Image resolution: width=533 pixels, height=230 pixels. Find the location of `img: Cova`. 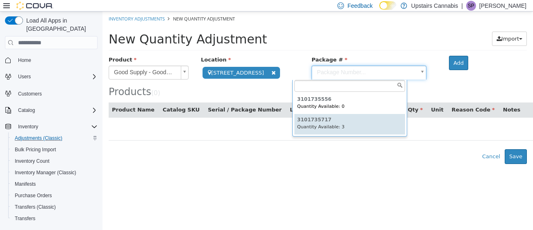

img: Cova is located at coordinates (35, 6).